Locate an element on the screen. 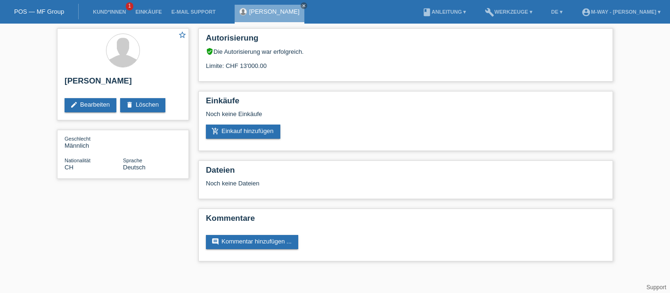 The height and width of the screenshot is (293, 670). a: close is located at coordinates (304, 6).